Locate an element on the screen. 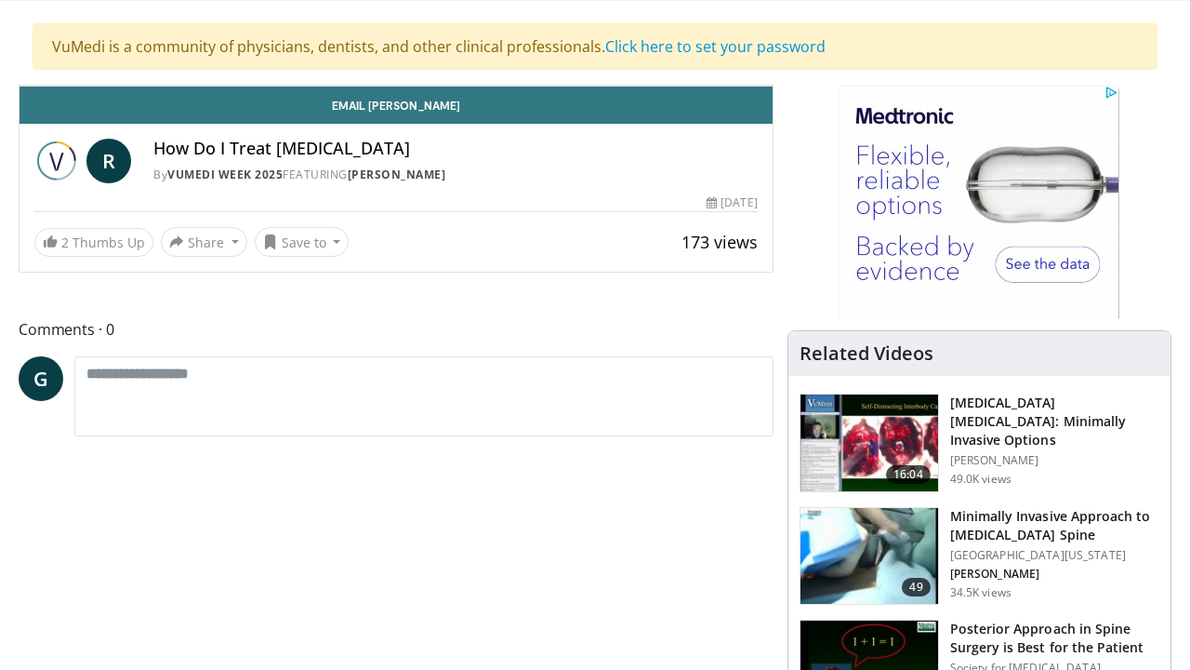 The image size is (1190, 670). div: VuMedi is a community of physicians, dentists, and other clinical professionals. is located at coordinates (595, 46).